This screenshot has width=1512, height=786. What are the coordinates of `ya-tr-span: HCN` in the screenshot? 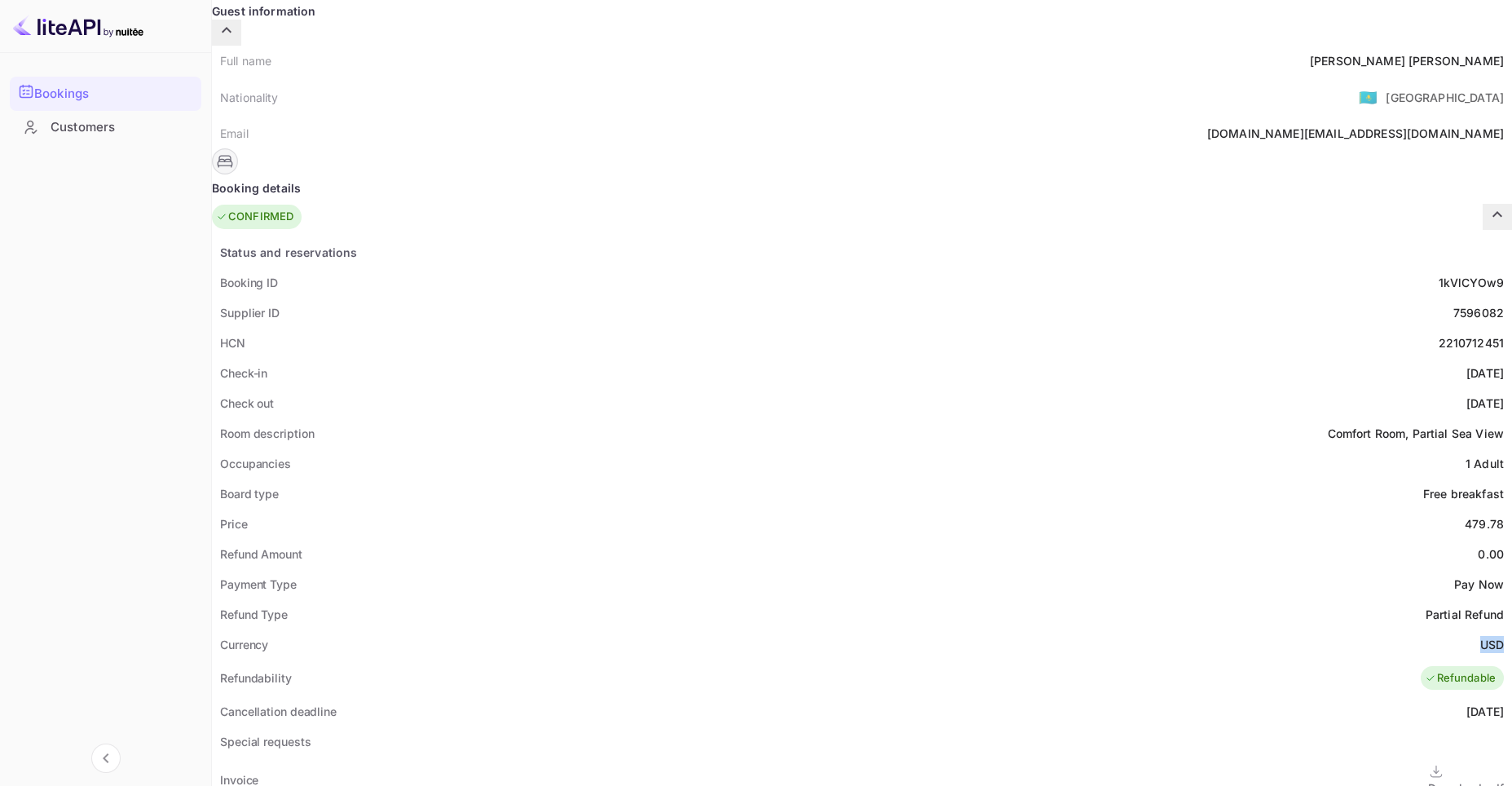 It's located at (233, 343).